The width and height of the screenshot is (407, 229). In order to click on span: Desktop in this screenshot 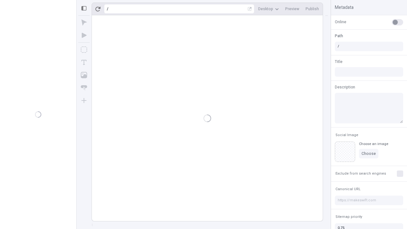, I will do `click(266, 9)`.